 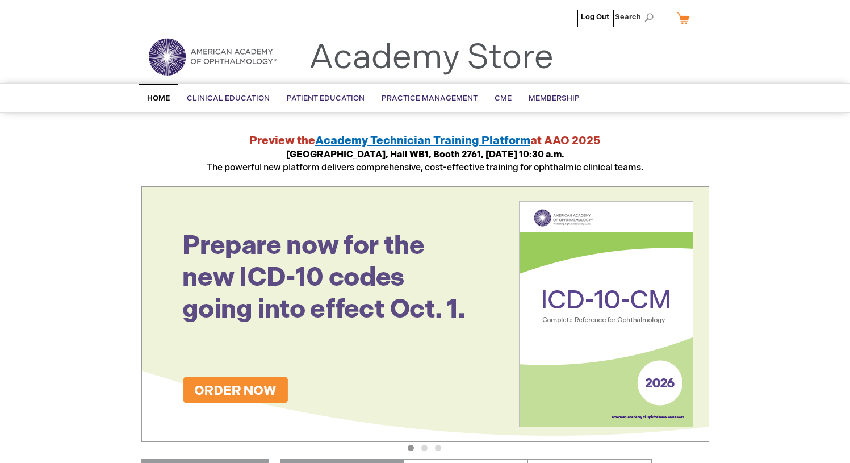 What do you see at coordinates (554, 98) in the screenshot?
I see `span: Membership` at bounding box center [554, 98].